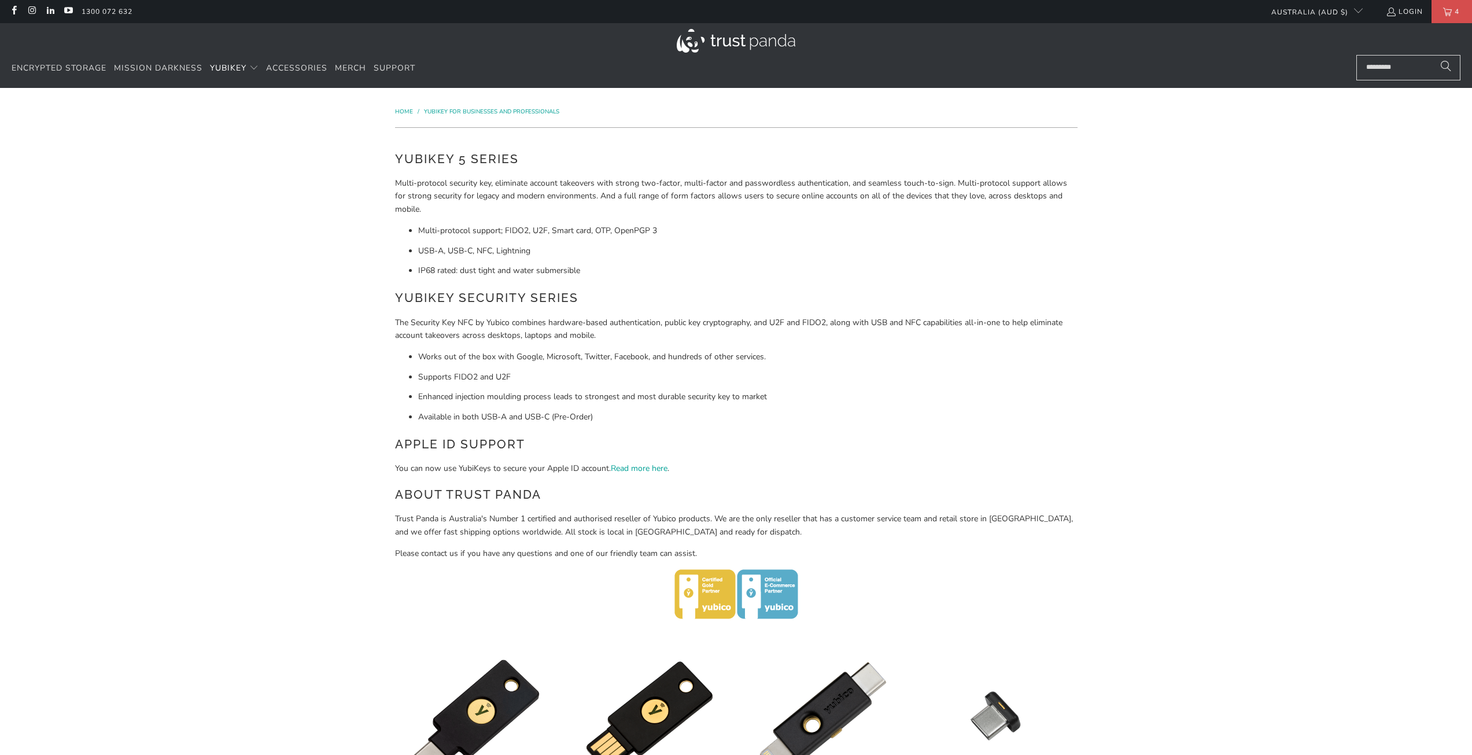  I want to click on nav: Translation missing: en.navigation.header.main_nav, so click(213, 68).